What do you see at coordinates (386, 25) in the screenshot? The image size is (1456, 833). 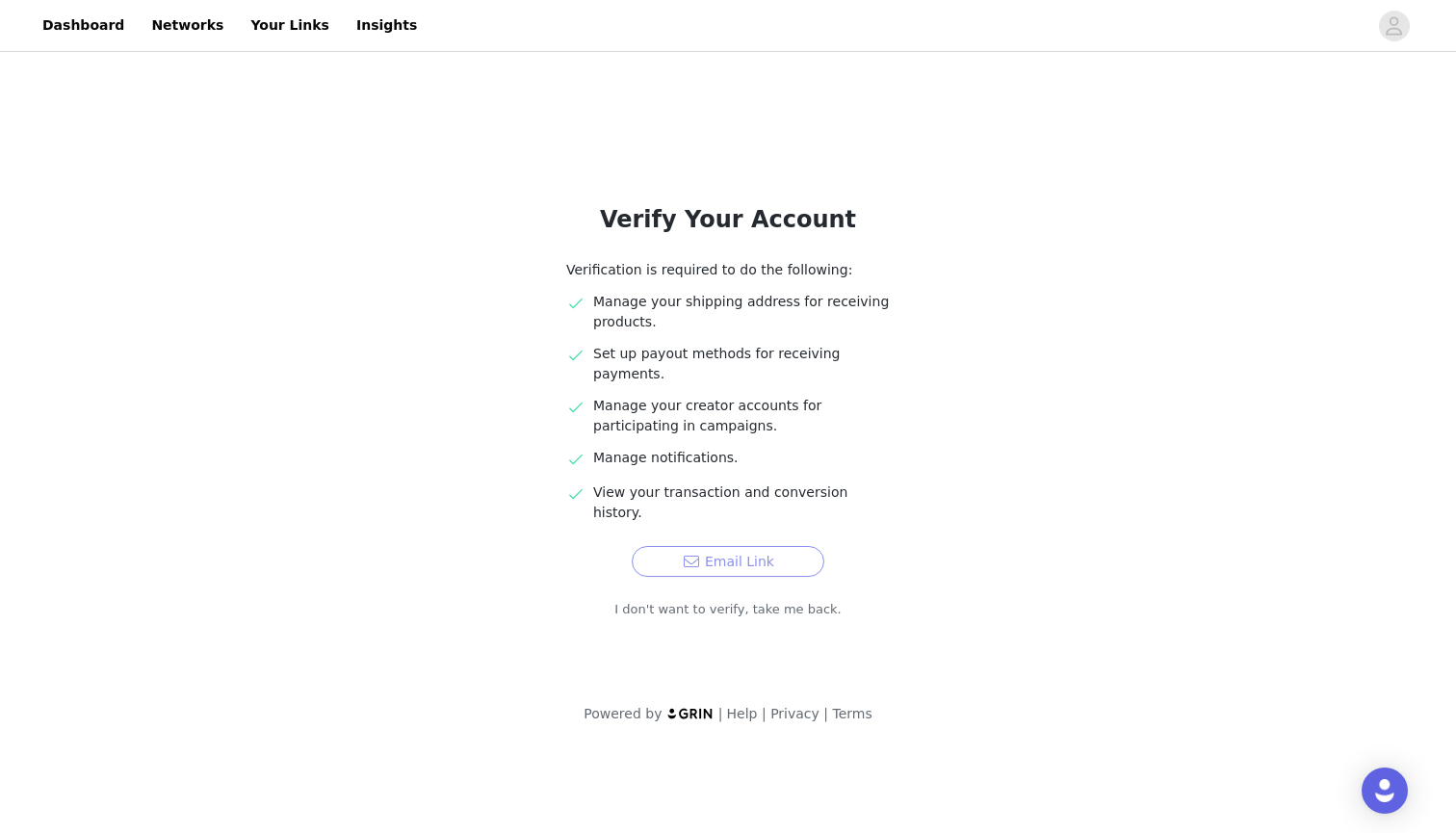 I see `a: Insights` at bounding box center [386, 25].